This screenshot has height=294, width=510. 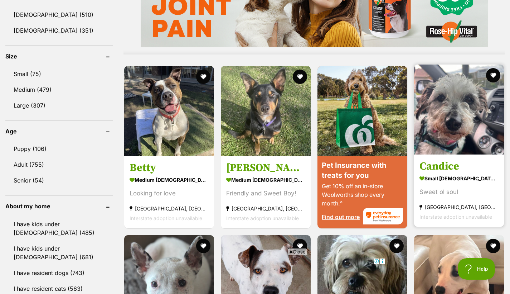 I want to click on header: Size, so click(x=59, y=56).